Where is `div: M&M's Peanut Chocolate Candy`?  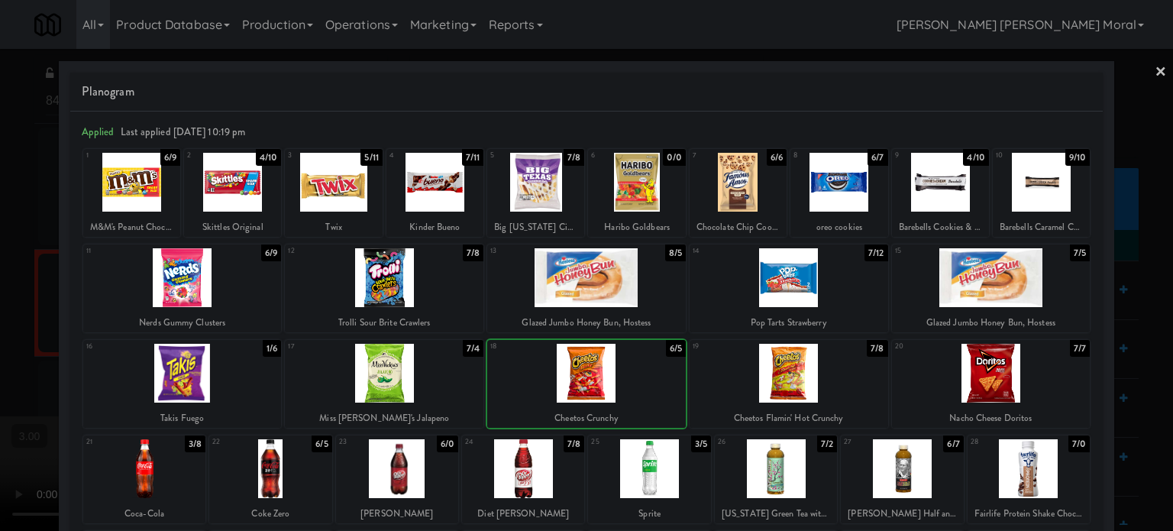 div: M&M's Peanut Chocolate Candy is located at coordinates (131, 227).